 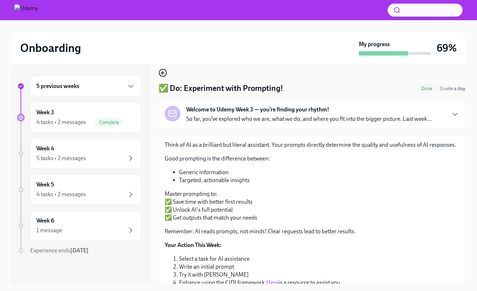 I want to click on strong: Welcome to Udemy Week 3 — you’re finding your rhythm!, so click(x=258, y=110).